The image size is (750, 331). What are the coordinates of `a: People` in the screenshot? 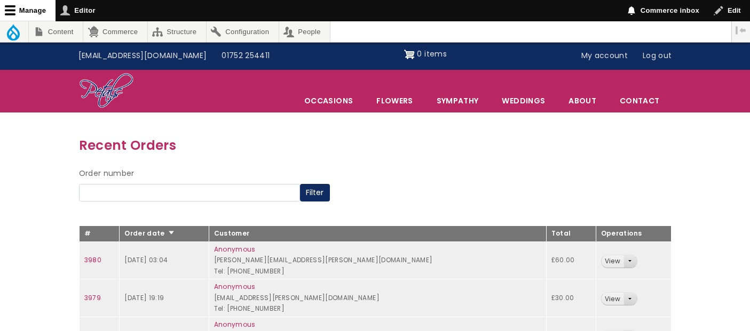 It's located at (305, 31).